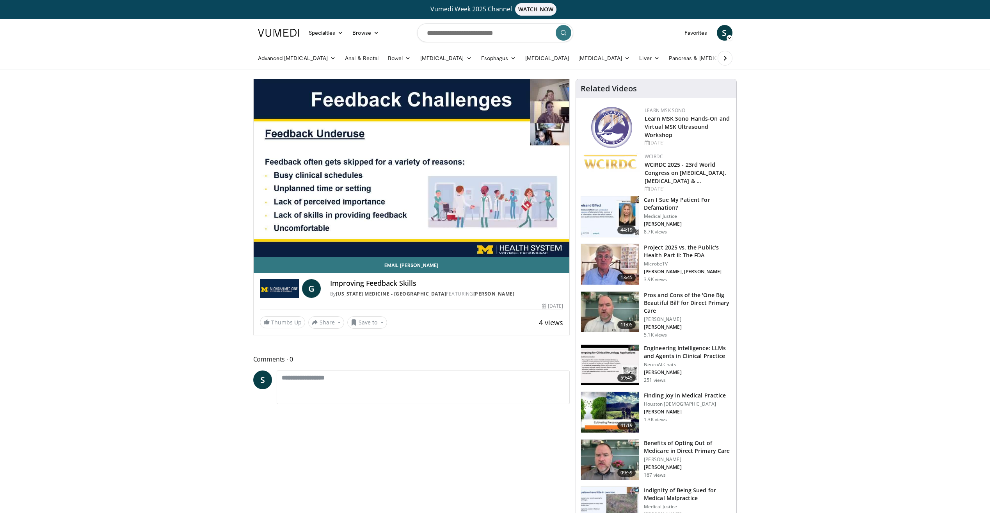 The height and width of the screenshot is (513, 990). Describe the element at coordinates (610, 312) in the screenshot. I see `img: d9992acc-5628-44c3-88ea-bb74804de564.150x105_q85_crop-smart_upscale.jpg` at that location.